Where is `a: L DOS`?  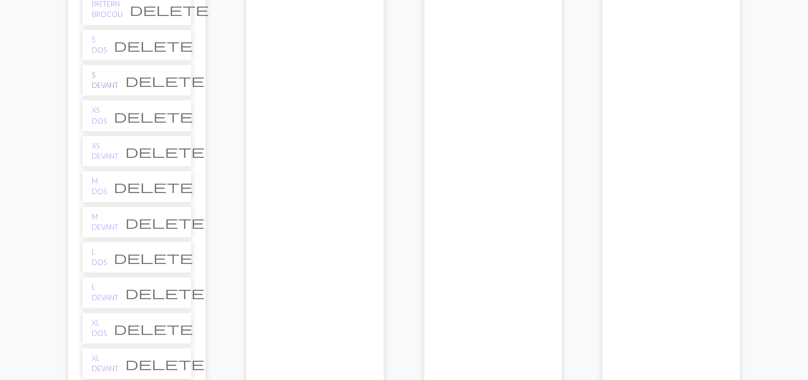
a: L DOS is located at coordinates (99, 257).